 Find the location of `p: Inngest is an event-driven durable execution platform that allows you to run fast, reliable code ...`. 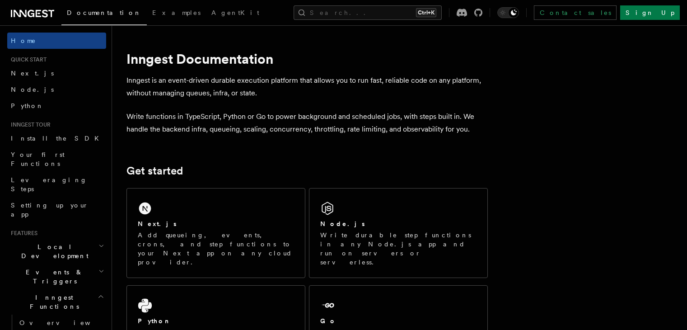

p: Inngest is an event-driven durable execution platform that allows you to run fast, reliable code ... is located at coordinates (307, 87).